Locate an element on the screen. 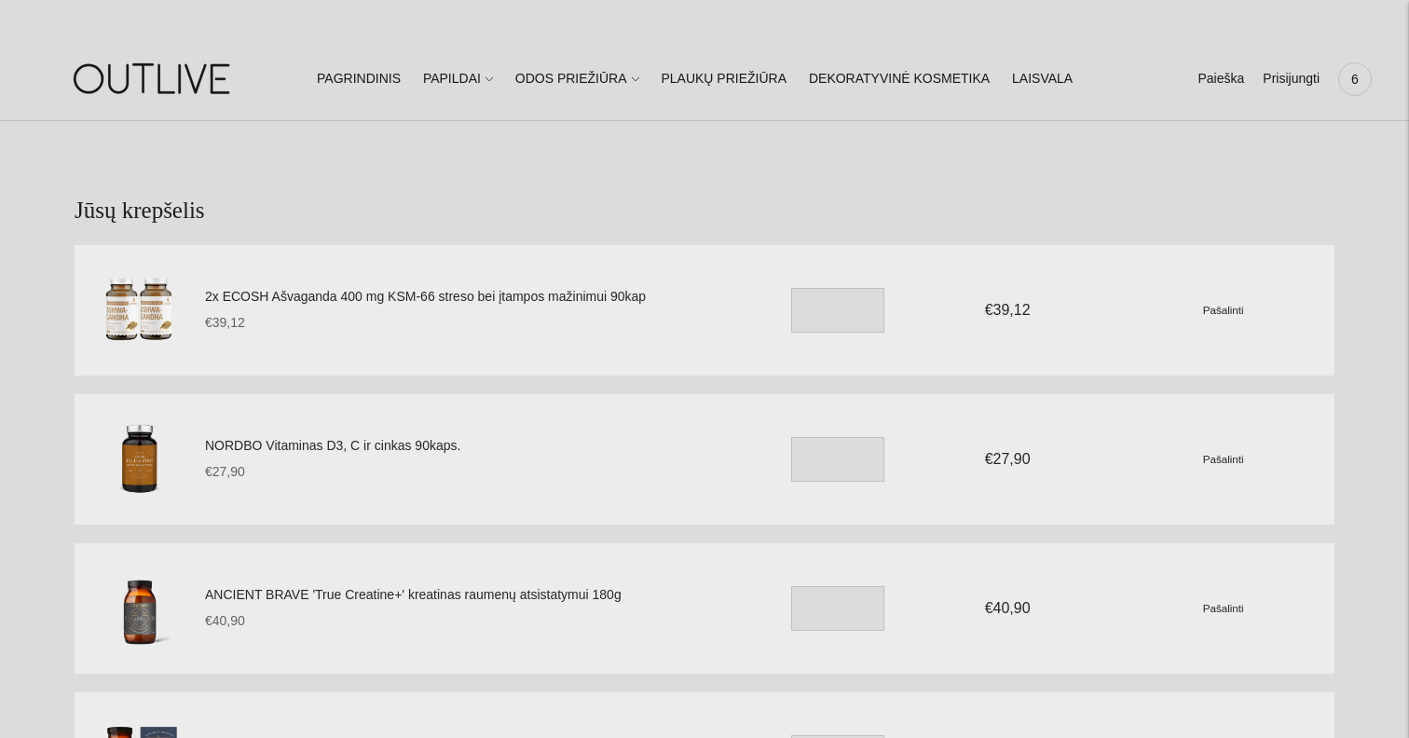 The image size is (1409, 738). img: OUTLIVE is located at coordinates (154, 78).